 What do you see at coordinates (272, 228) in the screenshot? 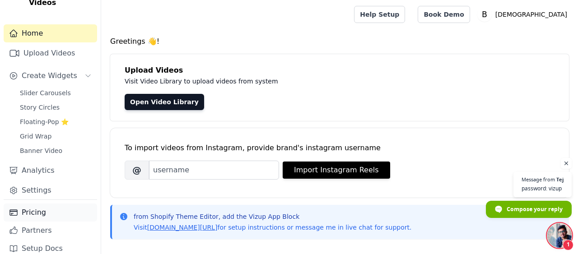
I see `p: Visit for setup instructions or message me in live chat for support.` at bounding box center [272, 228].